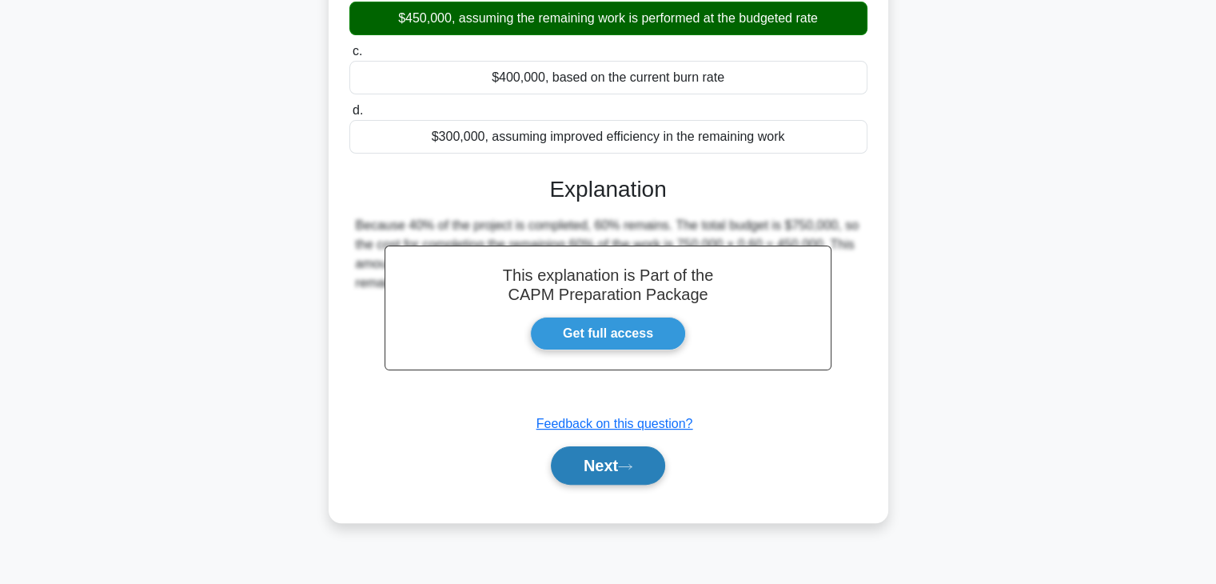 The height and width of the screenshot is (584, 1216). I want to click on a: Feedback on this question?, so click(615, 423).